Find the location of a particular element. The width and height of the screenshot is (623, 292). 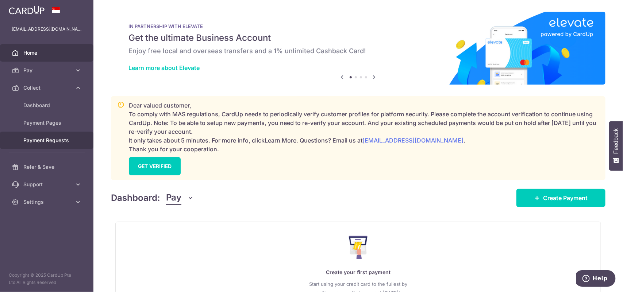

span: Feedback is located at coordinates (616, 141).